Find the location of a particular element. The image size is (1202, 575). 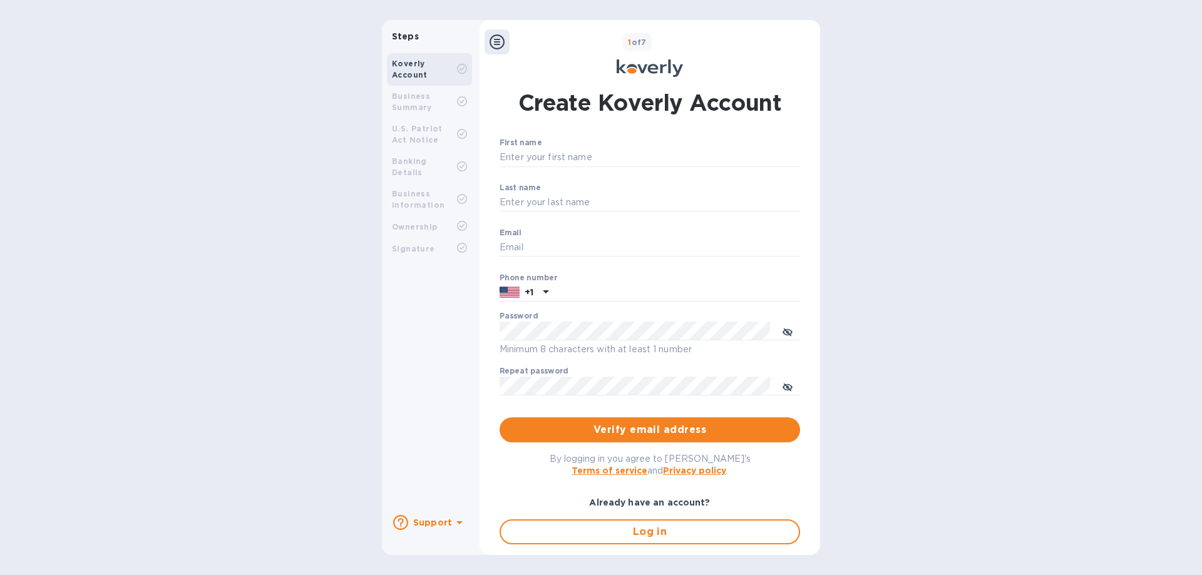

b: Terms of service is located at coordinates (609, 471).